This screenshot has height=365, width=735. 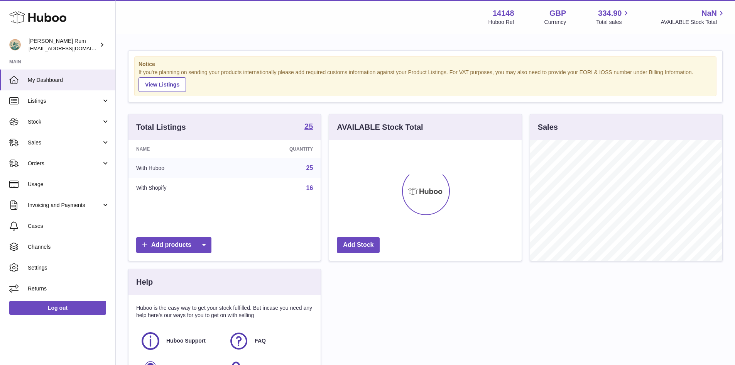 What do you see at coordinates (358, 245) in the screenshot?
I see `a: Add Stock` at bounding box center [358, 245].